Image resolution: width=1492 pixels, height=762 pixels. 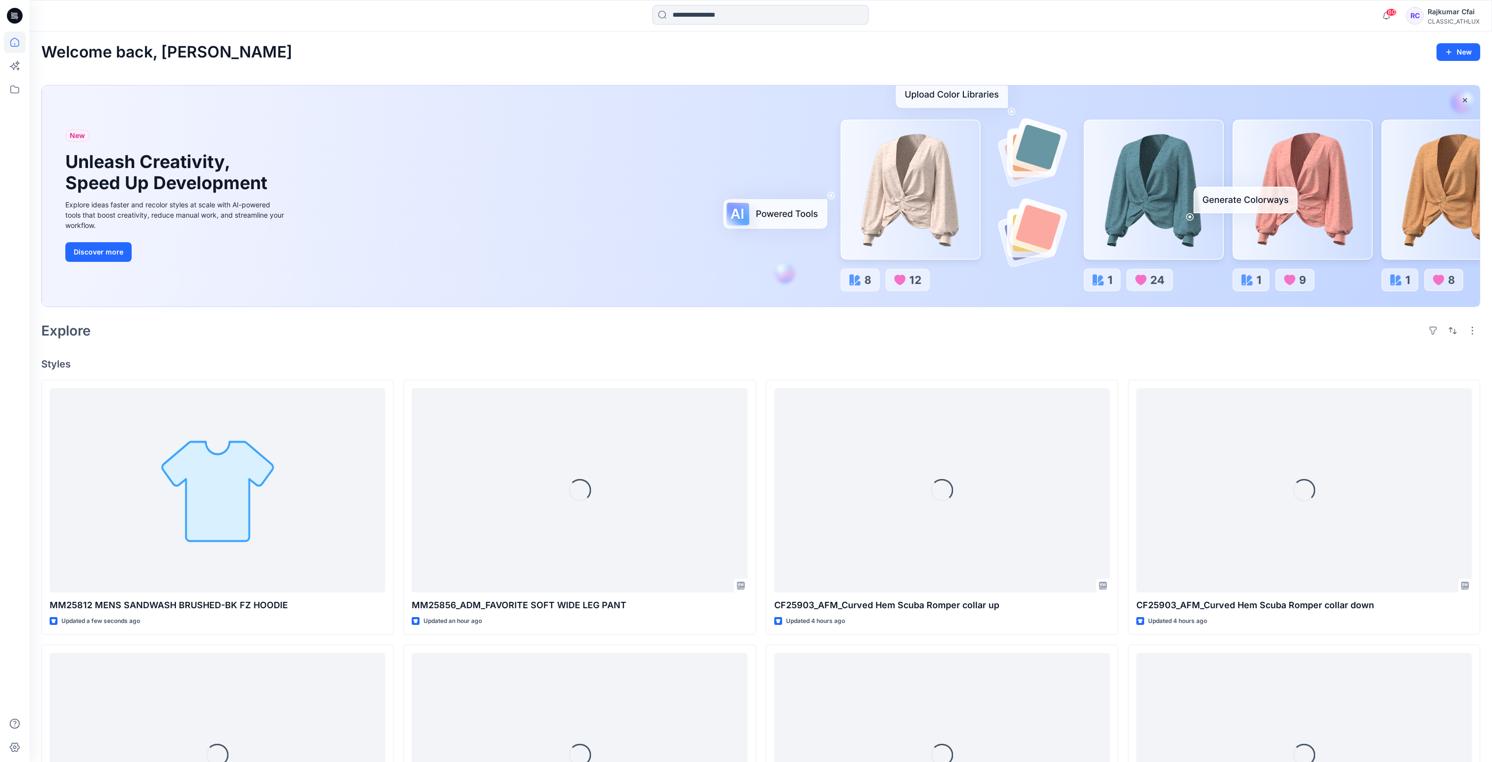 What do you see at coordinates (1391, 12) in the screenshot?
I see `span: 60` at bounding box center [1391, 12].